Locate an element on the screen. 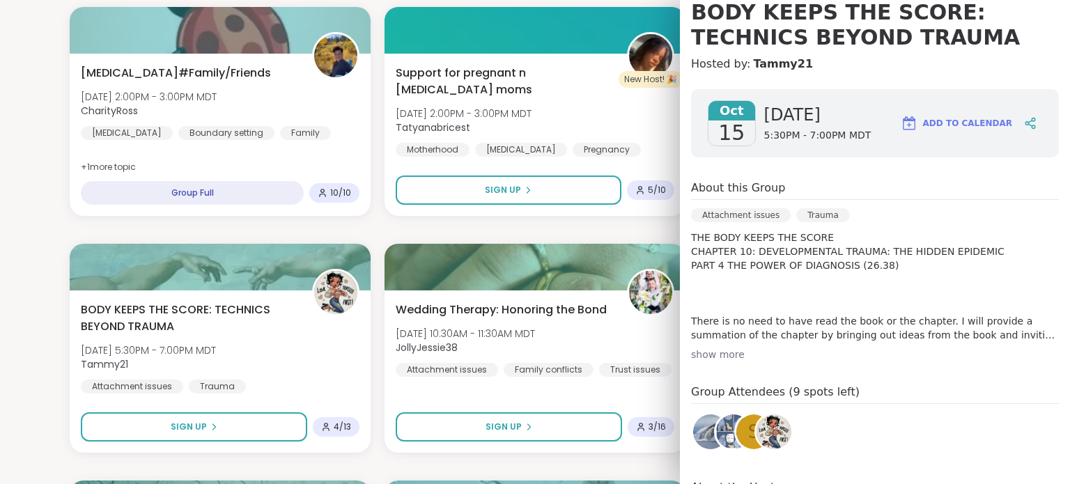 The height and width of the screenshot is (484, 1070). b: Tammy21 is located at coordinates (104, 364).